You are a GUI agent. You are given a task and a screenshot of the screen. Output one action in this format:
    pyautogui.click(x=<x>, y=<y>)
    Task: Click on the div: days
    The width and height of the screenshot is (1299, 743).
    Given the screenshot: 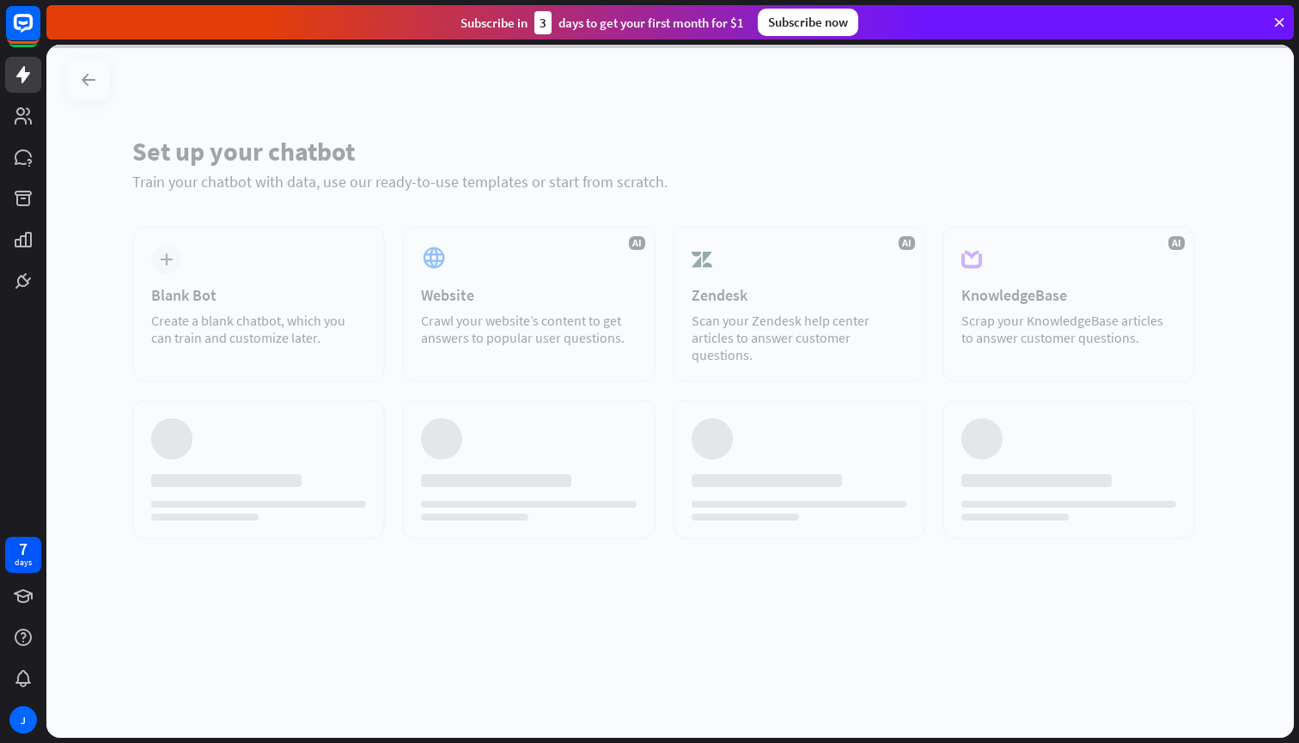 What is the action you would take?
    pyautogui.click(x=23, y=563)
    